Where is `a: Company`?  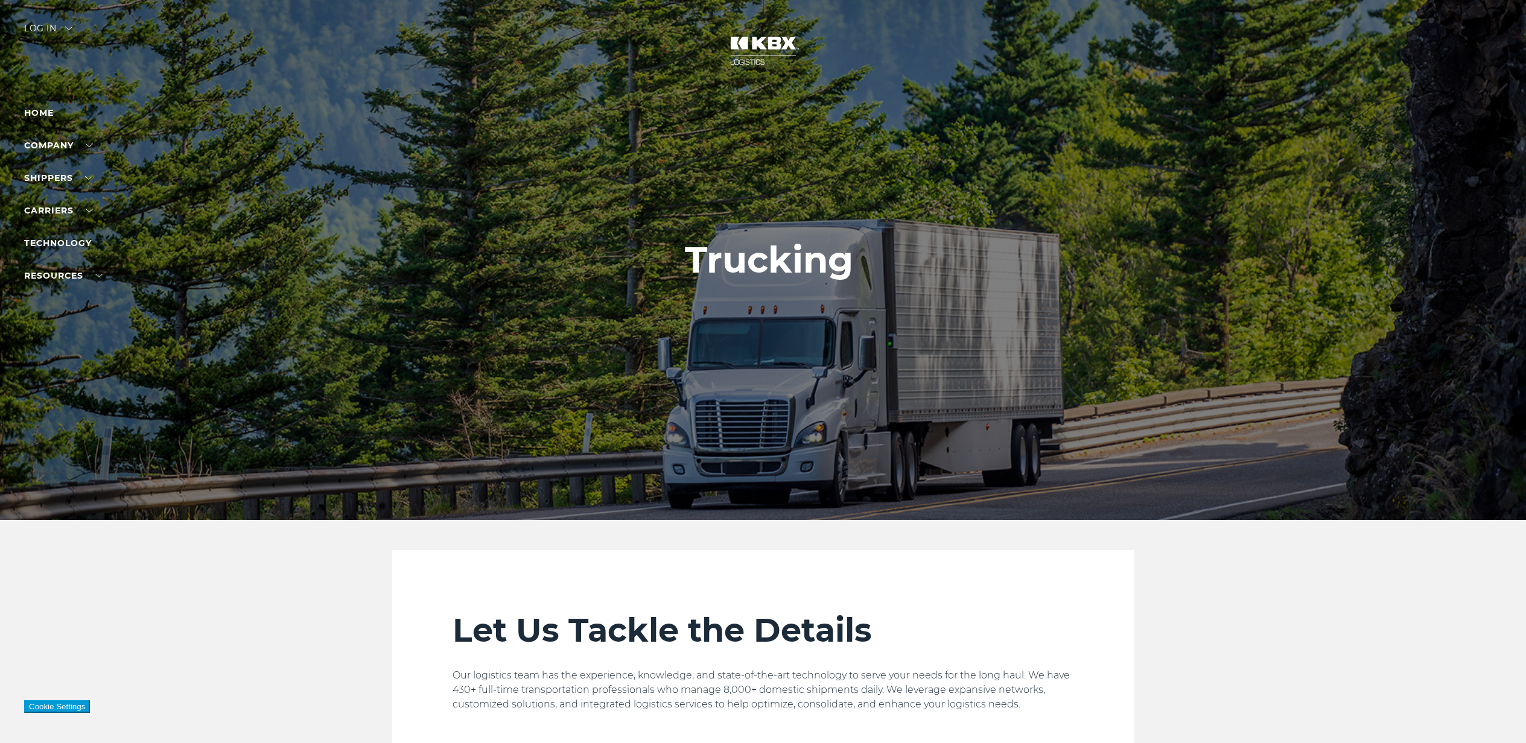 a: Company is located at coordinates (59, 145).